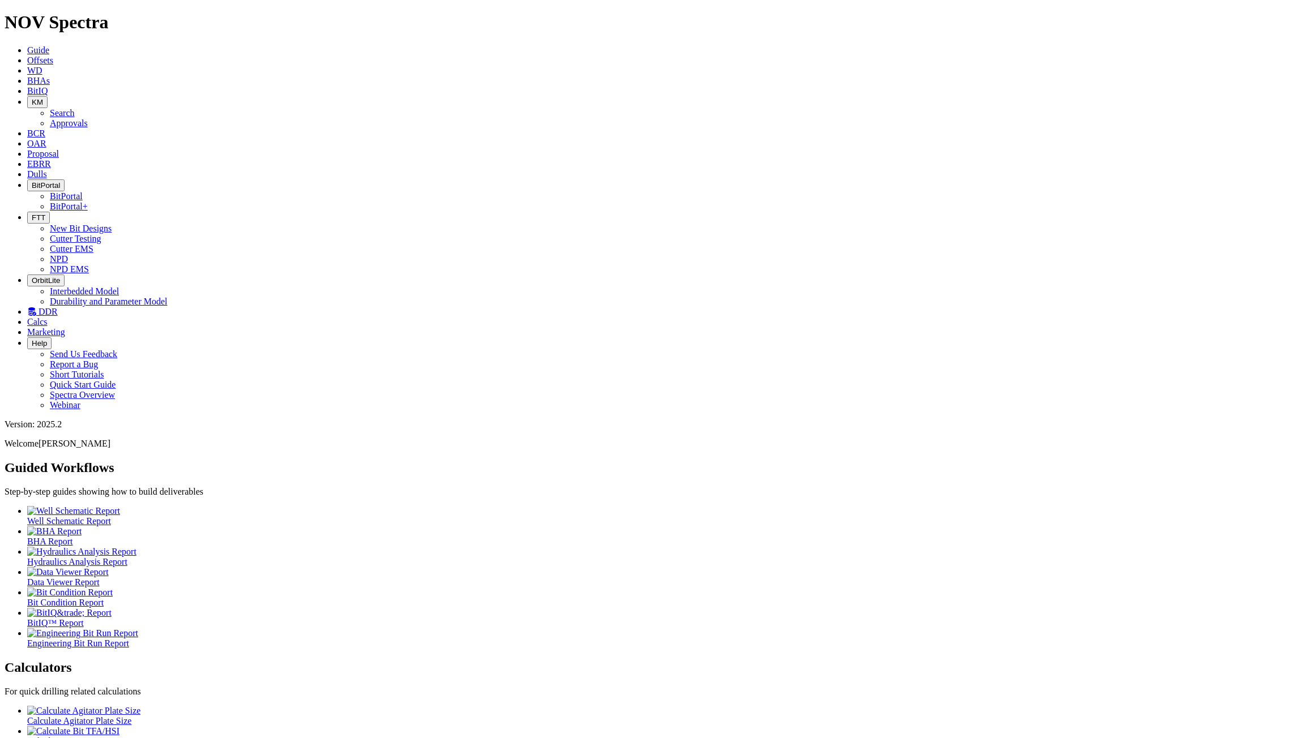 This screenshot has width=1300, height=738. I want to click on span: EBRR, so click(39, 164).